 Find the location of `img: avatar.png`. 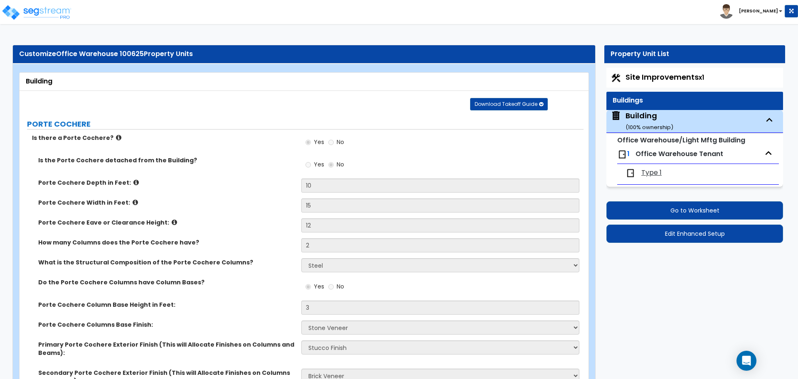

img: avatar.png is located at coordinates (726, 11).